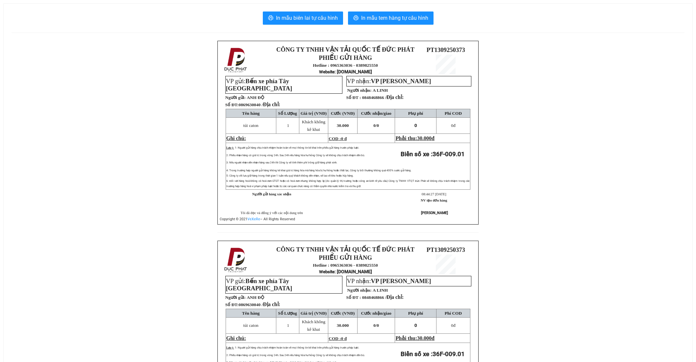 This screenshot has height=362, width=696. What do you see at coordinates (259, 304) in the screenshot?
I see `span: 0869630040 /` at bounding box center [259, 304].